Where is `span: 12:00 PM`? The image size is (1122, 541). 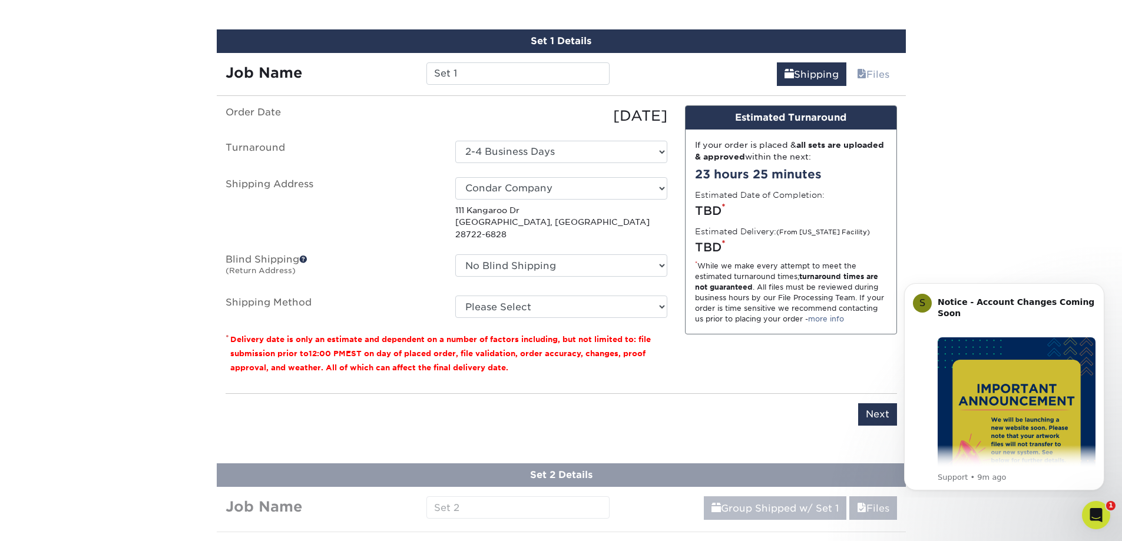
span: 12:00 PM is located at coordinates (327, 353).